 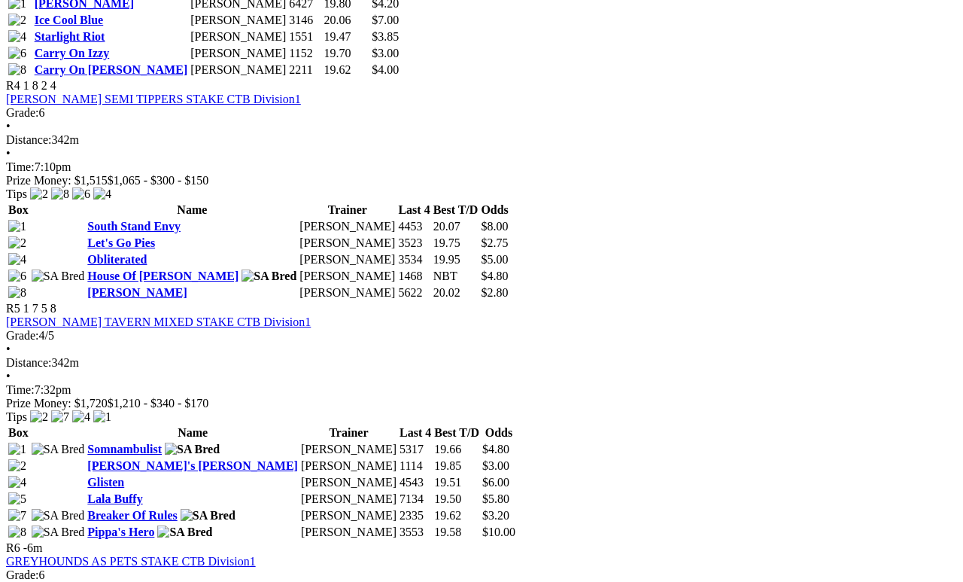 What do you see at coordinates (158, 403) in the screenshot?
I see `span: $1,210 - $340 - $170` at bounding box center [158, 403].